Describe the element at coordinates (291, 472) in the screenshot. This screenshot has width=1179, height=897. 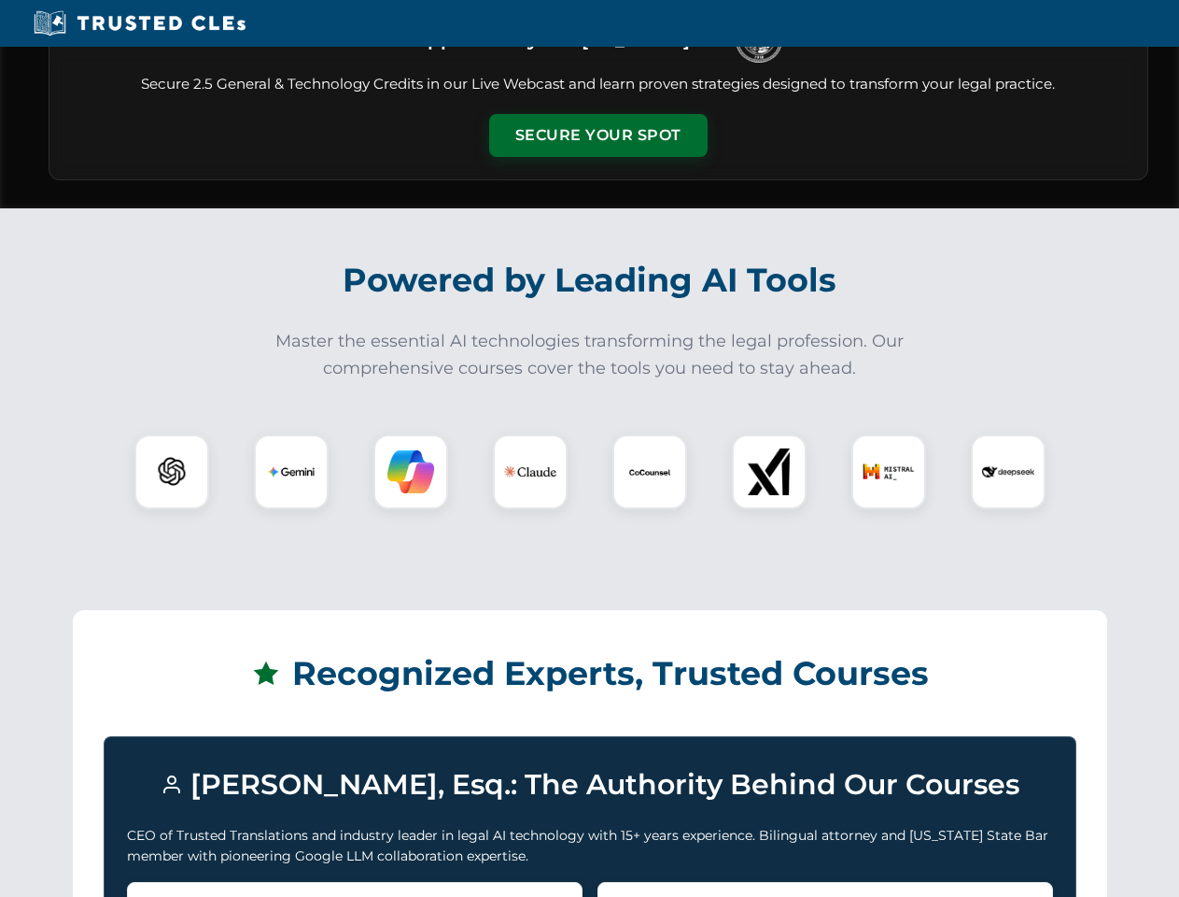
I see `img: Gemini Logo` at that location.